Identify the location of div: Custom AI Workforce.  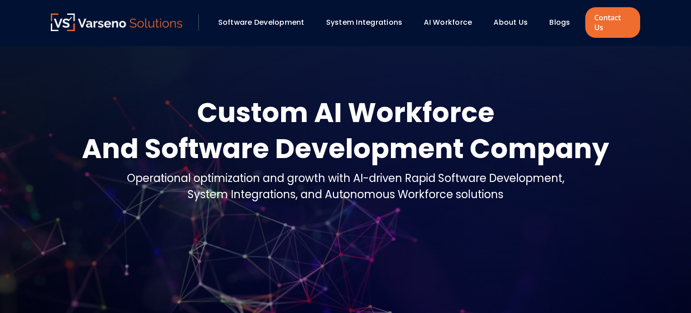
(345, 112).